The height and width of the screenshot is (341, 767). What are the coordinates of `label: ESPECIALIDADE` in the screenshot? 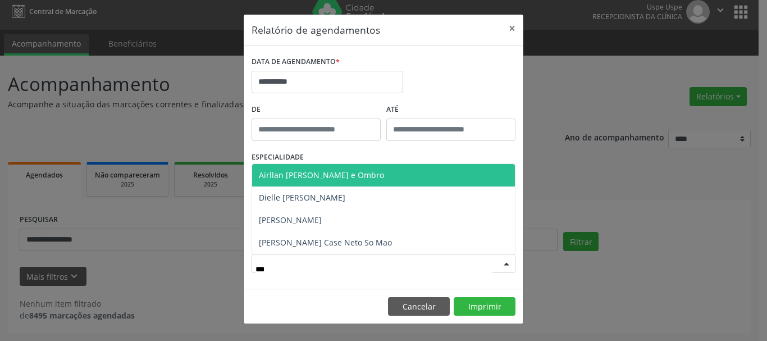 It's located at (277, 157).